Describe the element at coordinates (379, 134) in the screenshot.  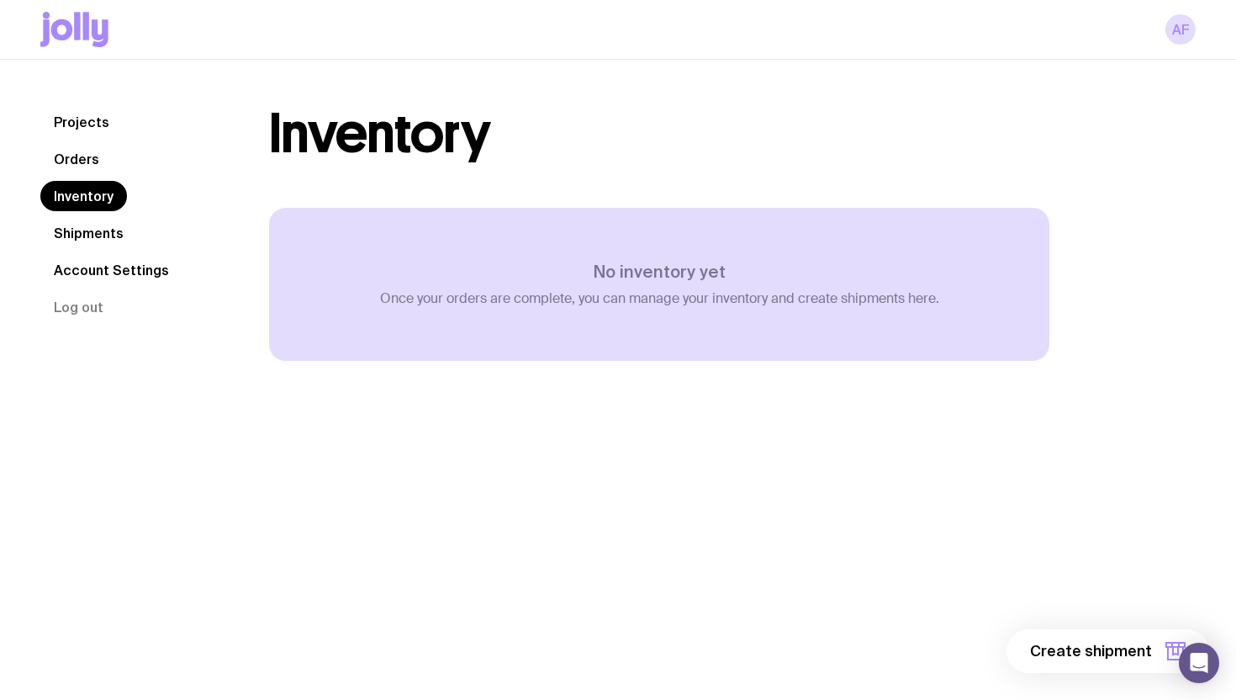
I see `h1: Inventory` at that location.